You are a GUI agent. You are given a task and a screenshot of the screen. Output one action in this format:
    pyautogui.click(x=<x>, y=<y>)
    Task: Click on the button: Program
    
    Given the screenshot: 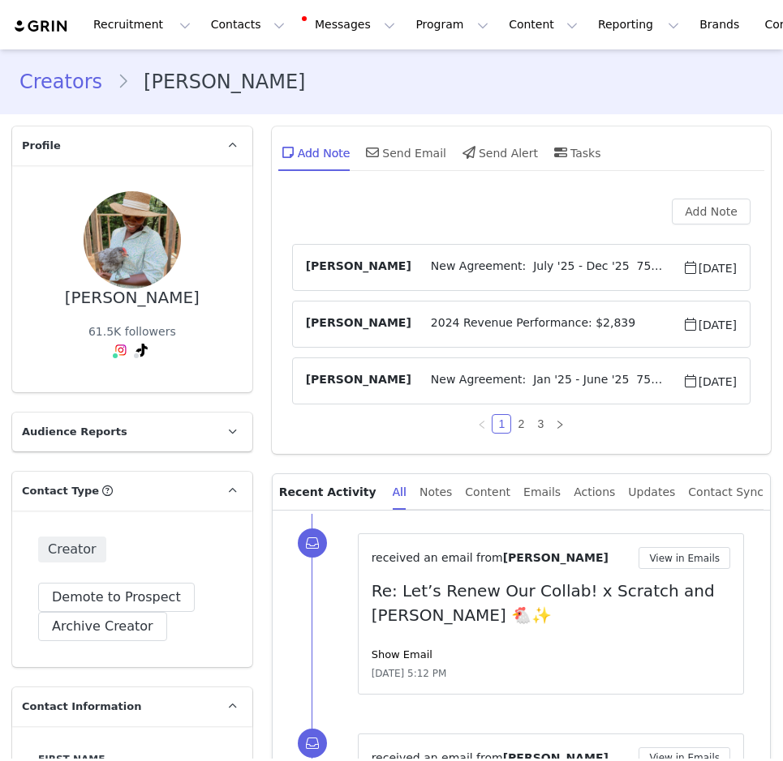 What is the action you would take?
    pyautogui.click(x=452, y=24)
    